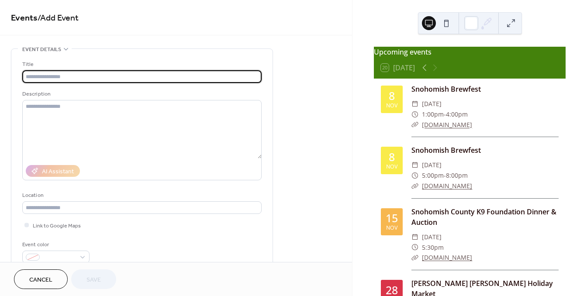 Image resolution: width=587 pixels, height=296 pixels. Describe the element at coordinates (41, 279) in the screenshot. I see `button: Cancel` at that location.